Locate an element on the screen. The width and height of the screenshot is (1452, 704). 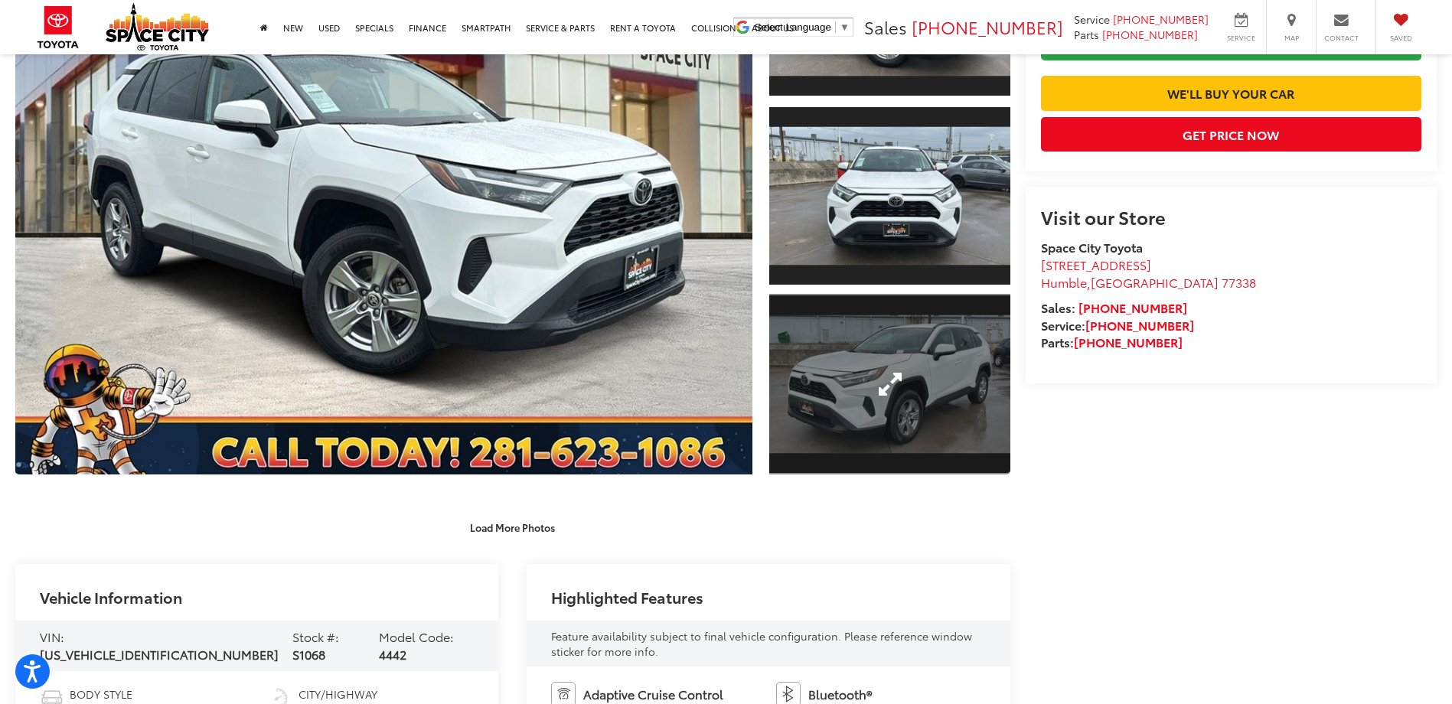
span: Contact is located at coordinates (1341, 38).